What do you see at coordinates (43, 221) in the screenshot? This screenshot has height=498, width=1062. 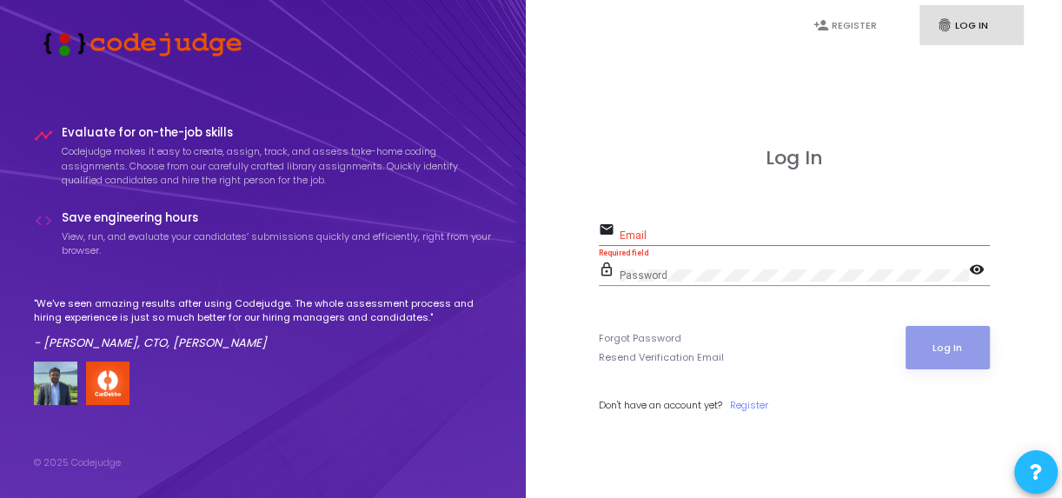 I see `i: code` at bounding box center [43, 221].